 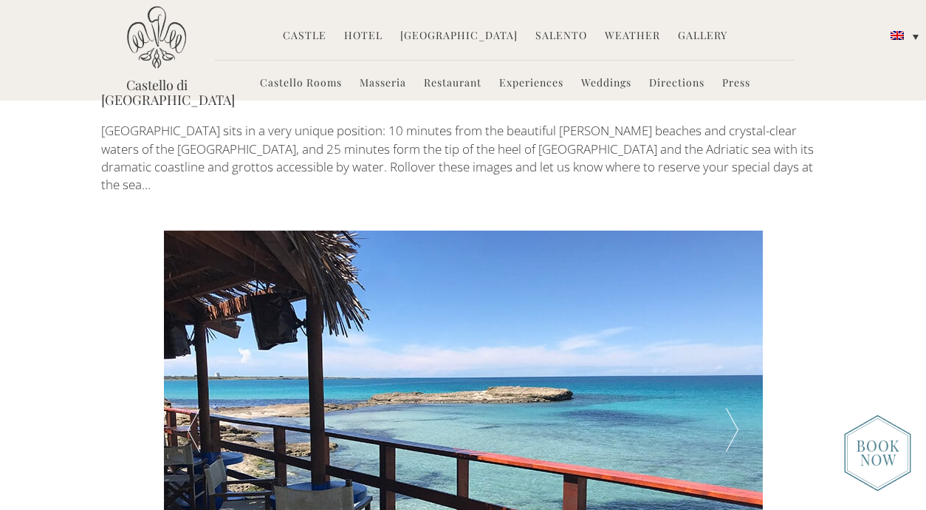 I want to click on img: new-booknow.png, so click(x=878, y=453).